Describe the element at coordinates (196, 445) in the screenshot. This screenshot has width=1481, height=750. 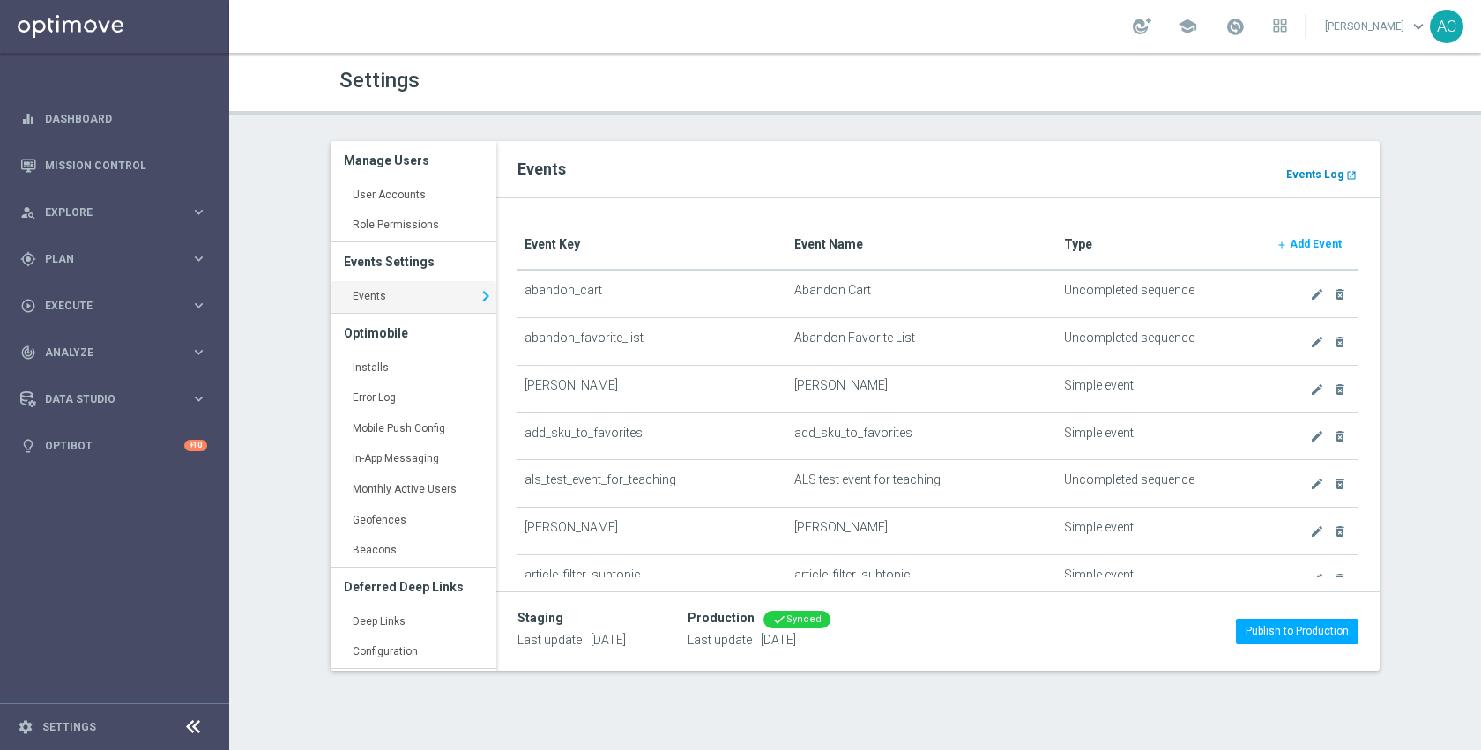
I see `div: +10` at that location.